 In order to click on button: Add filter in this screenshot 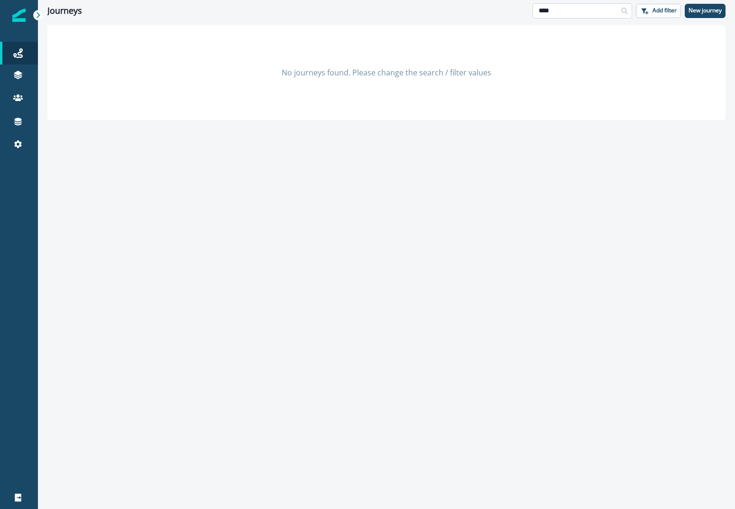, I will do `click(658, 11)`.